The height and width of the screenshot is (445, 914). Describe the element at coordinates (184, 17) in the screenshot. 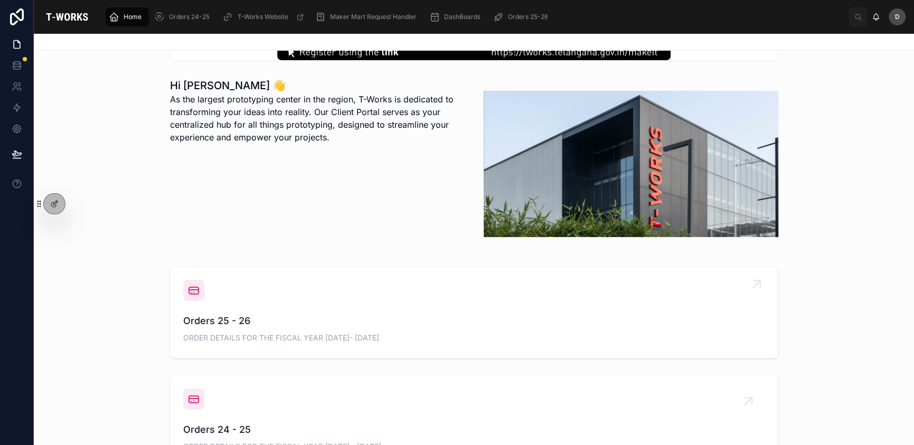

I see `a: Orders 24-25` at that location.